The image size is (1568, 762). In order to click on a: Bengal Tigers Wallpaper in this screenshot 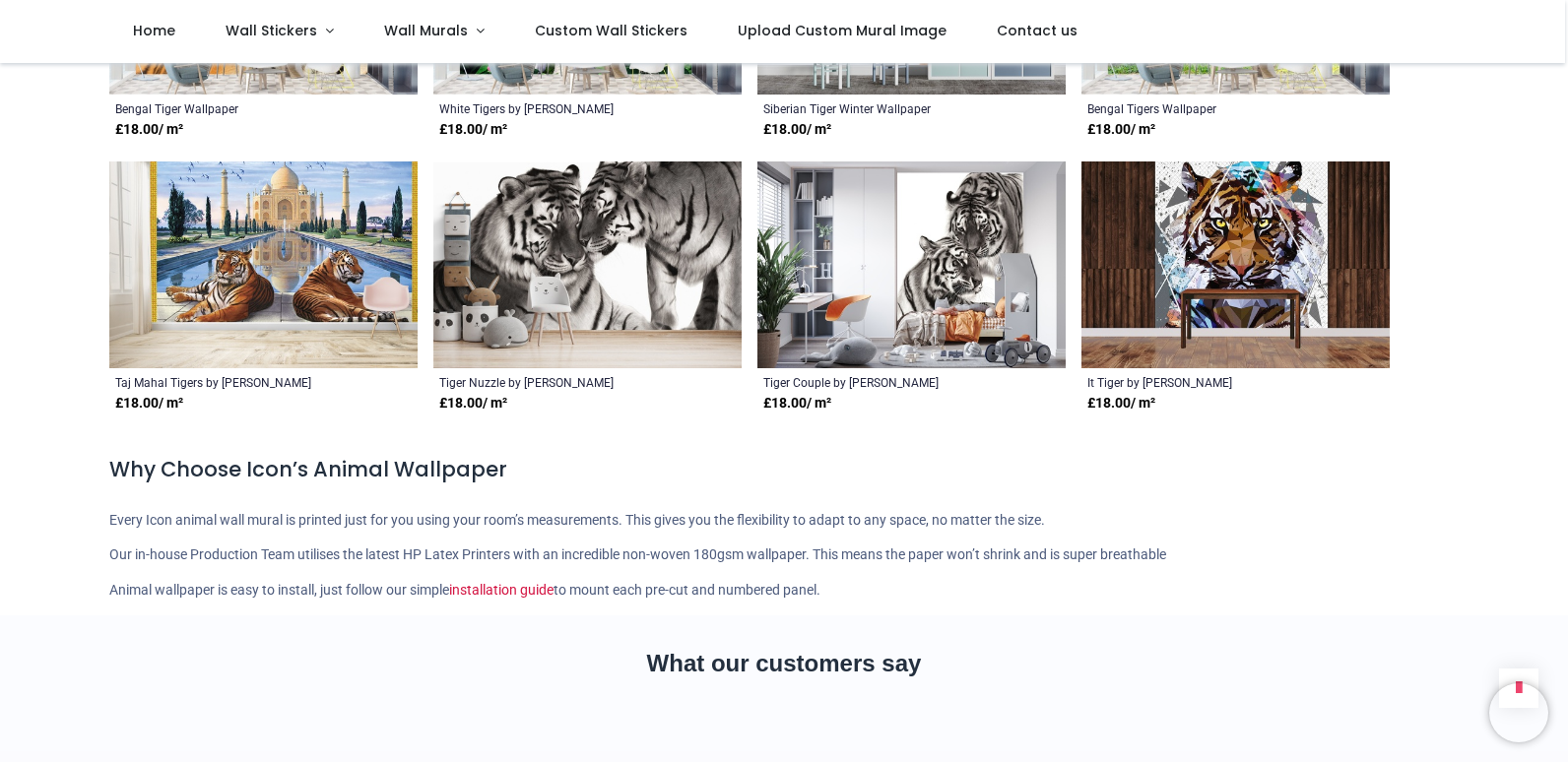, I will do `click(1205, 108)`.